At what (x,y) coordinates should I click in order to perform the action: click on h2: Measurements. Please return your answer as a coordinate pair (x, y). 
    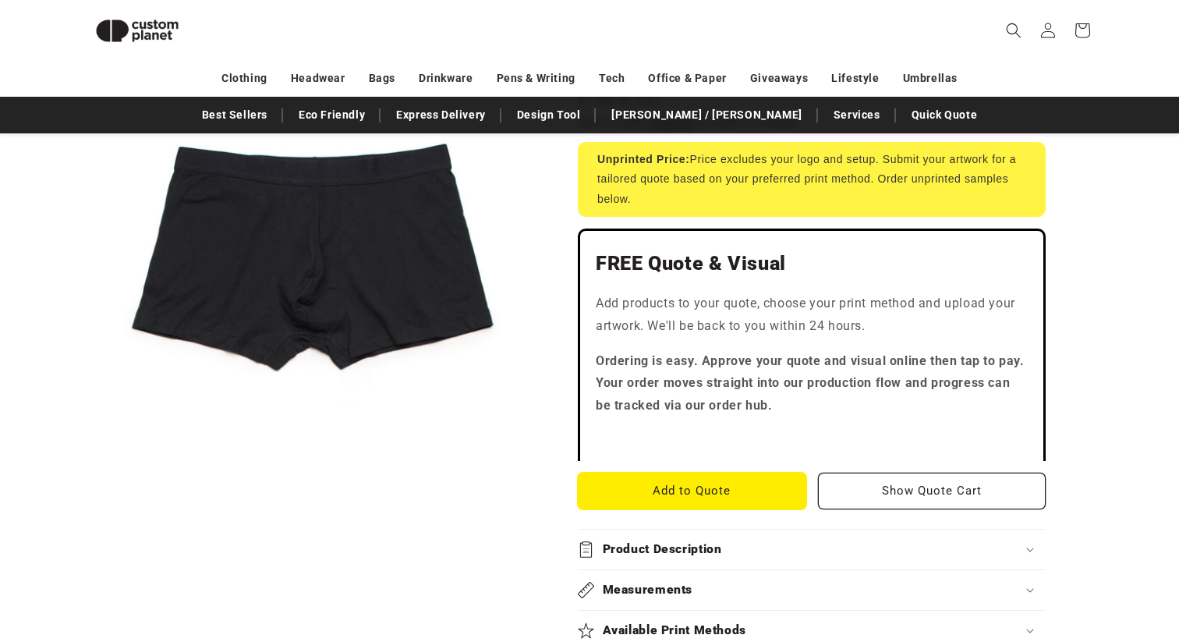
    Looking at the image, I should click on (648, 590).